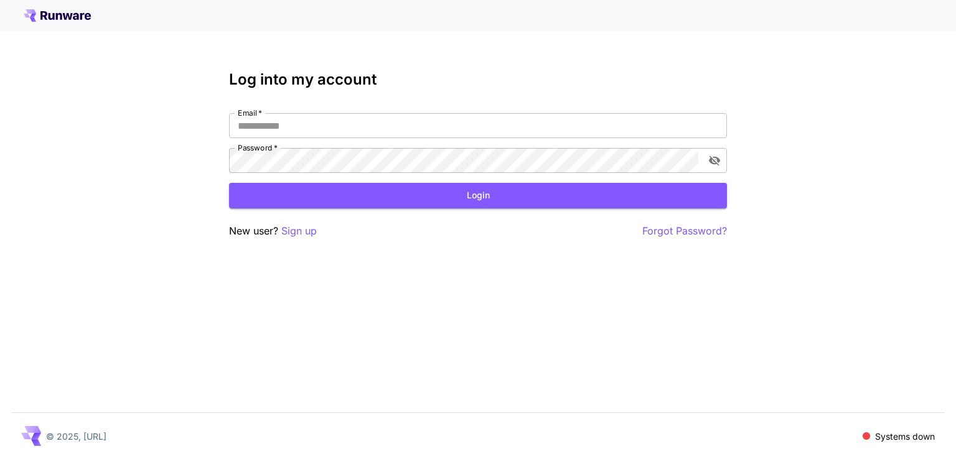  What do you see at coordinates (685, 231) in the screenshot?
I see `button: Forgot Password?` at bounding box center [685, 231].